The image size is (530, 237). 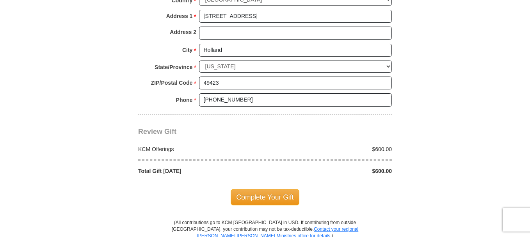 What do you see at coordinates (184, 100) in the screenshot?
I see `strong: Phone` at bounding box center [184, 100].